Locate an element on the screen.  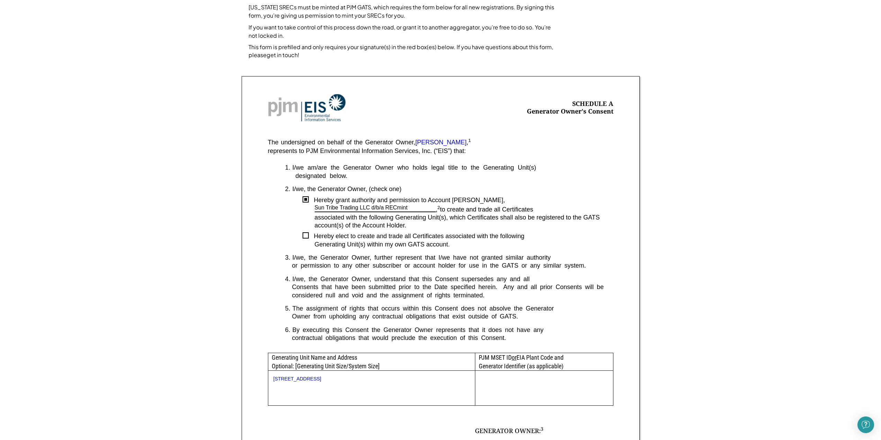
div: I/we, the Generator Owner, further represent that I/we have not granted similar authority is located at coordinates (453, 258).